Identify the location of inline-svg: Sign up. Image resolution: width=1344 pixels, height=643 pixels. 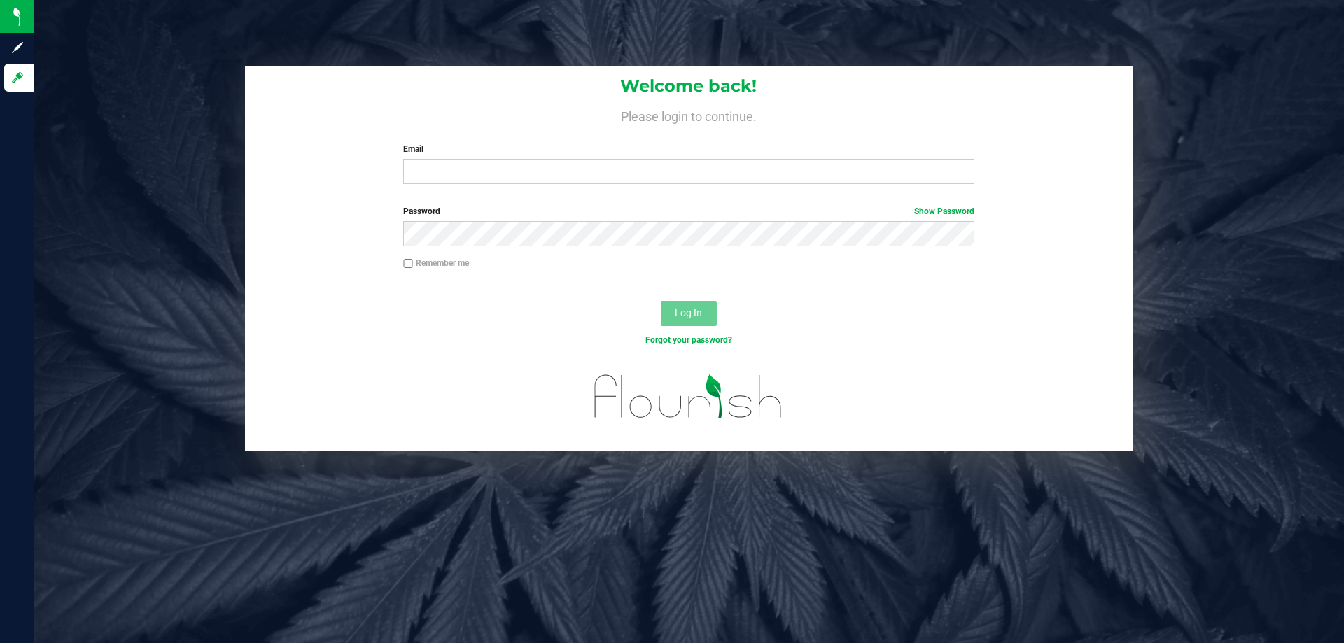
(18, 48).